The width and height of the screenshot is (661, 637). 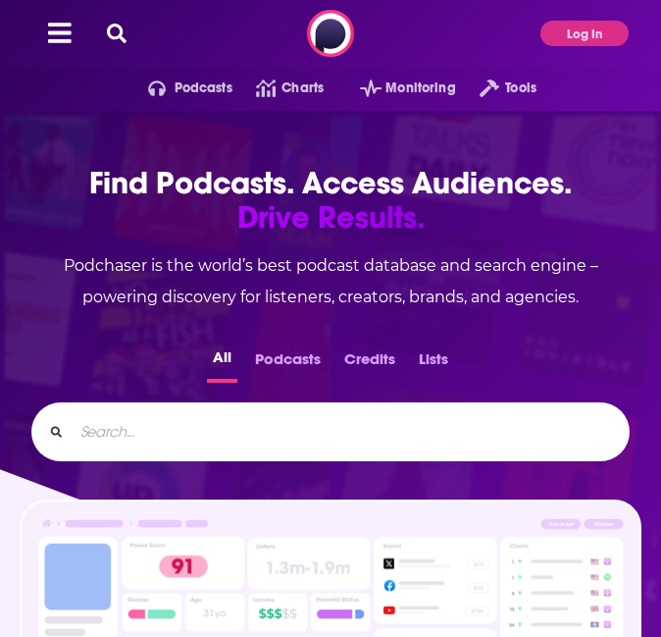 I want to click on button: All, so click(x=222, y=363).